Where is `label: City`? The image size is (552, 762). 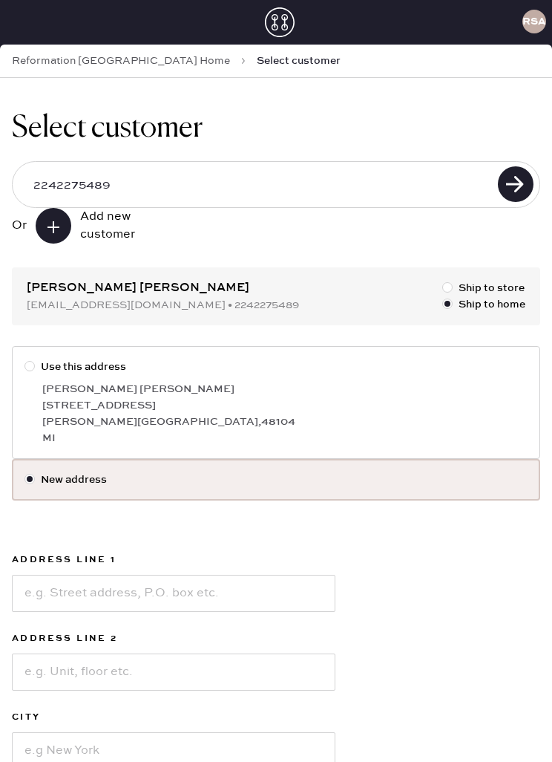
label: City is located at coordinates (174, 717).